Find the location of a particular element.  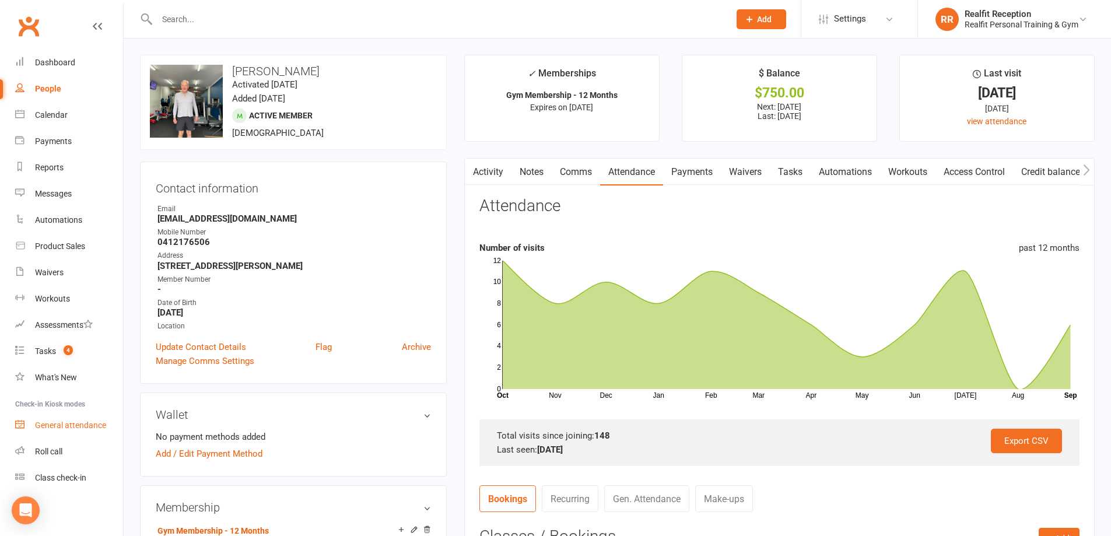

div: Memberships is located at coordinates (562, 76).